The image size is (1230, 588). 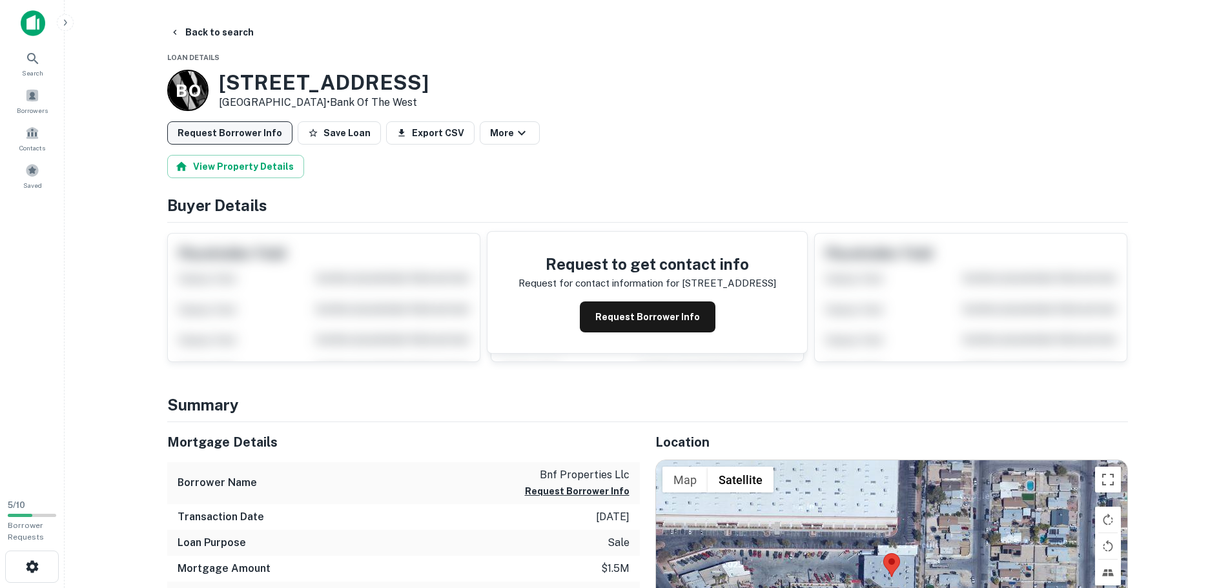 What do you see at coordinates (221, 517) in the screenshot?
I see `h6: Transaction Date` at bounding box center [221, 517].